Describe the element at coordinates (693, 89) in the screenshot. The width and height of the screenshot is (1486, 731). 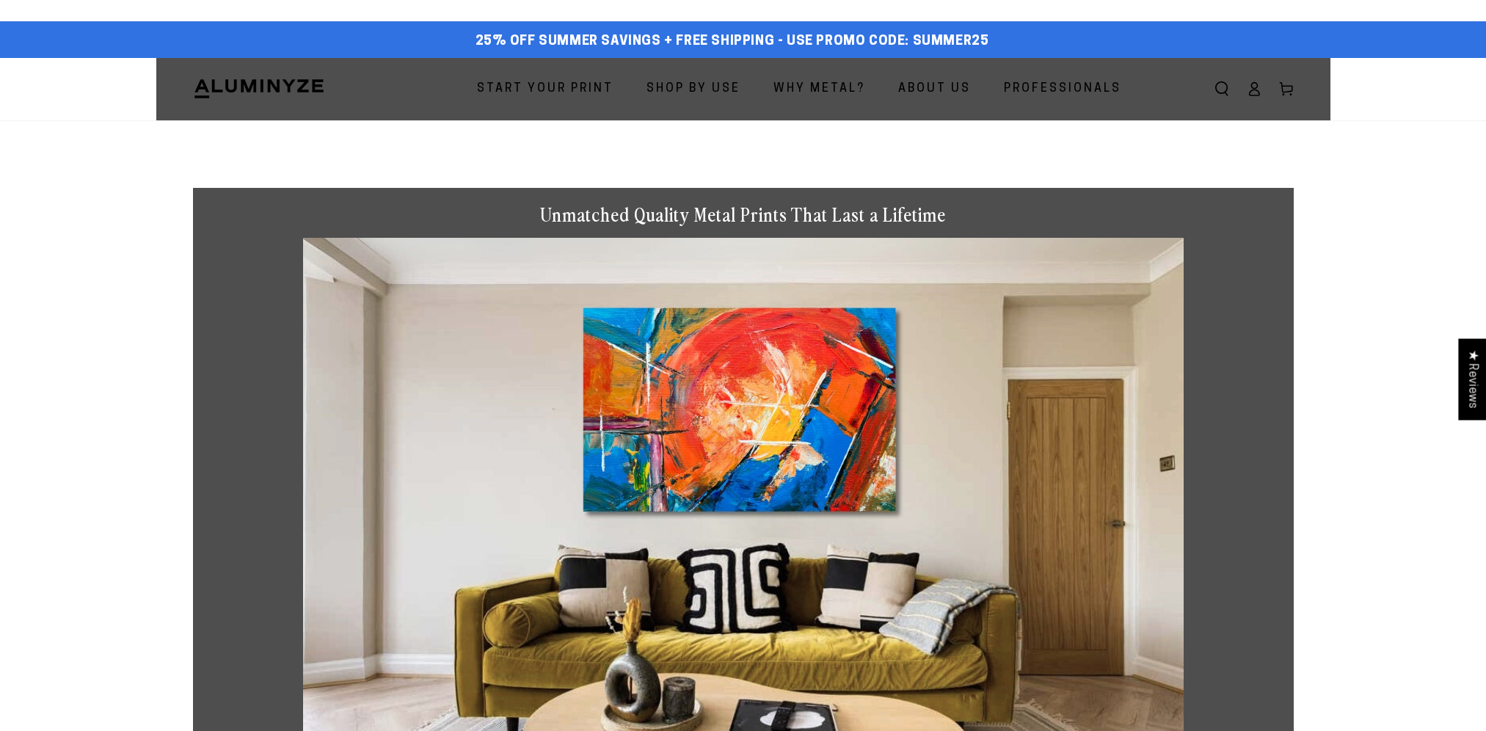
I see `span: Shop By Use` at that location.